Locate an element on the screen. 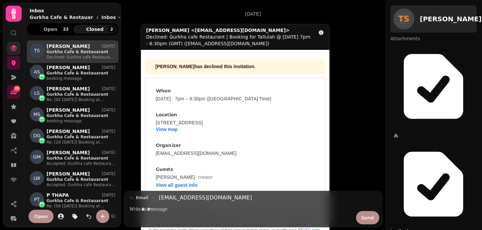 Image resolution: width=482 pixels, height=230 pixels. button: create-convo is located at coordinates (103, 216).